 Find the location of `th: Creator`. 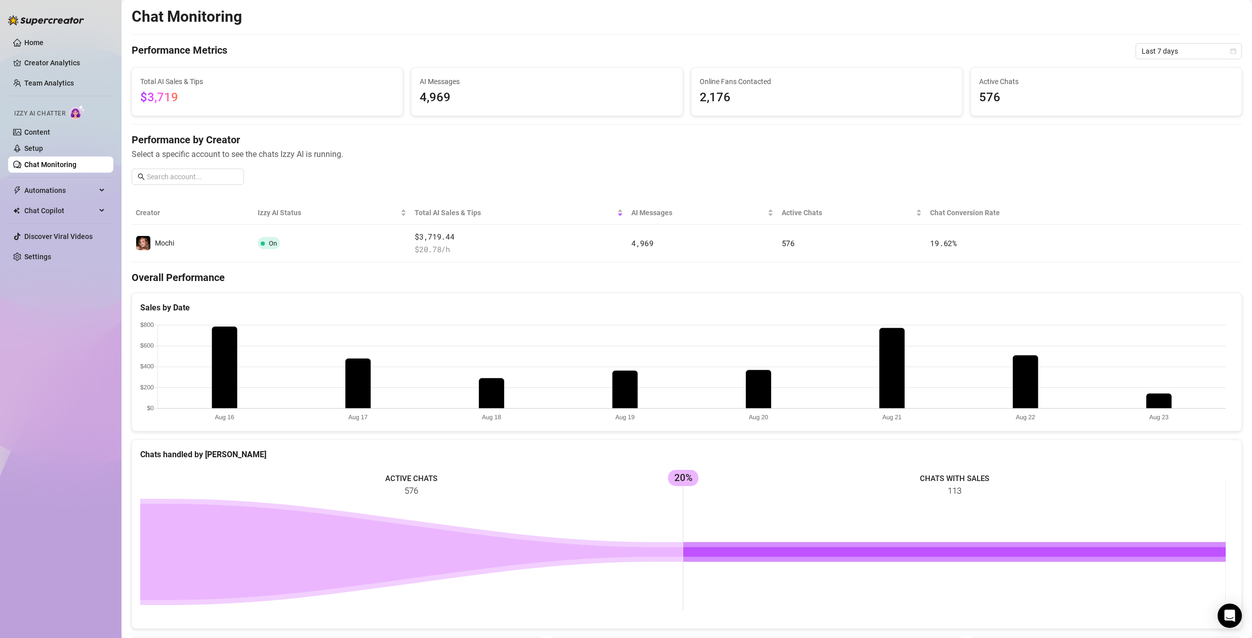

th: Creator is located at coordinates (192, 213).